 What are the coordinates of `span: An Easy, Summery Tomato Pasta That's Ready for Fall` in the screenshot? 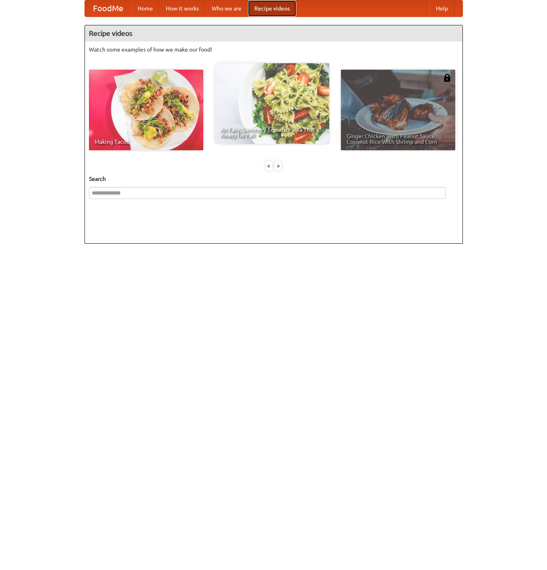 It's located at (272, 132).